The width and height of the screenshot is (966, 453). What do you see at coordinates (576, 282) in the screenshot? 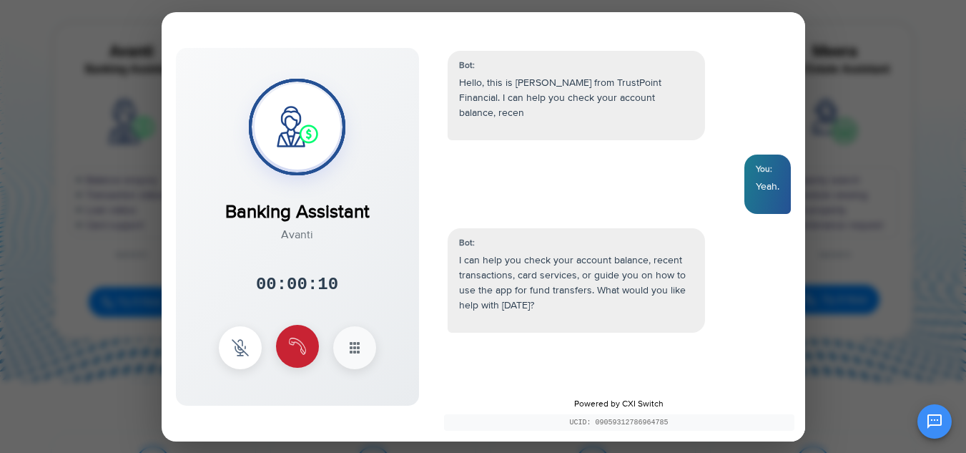
I see `p: I can help you check your account balance, recent transactions, card services, or guide you on ho...` at bounding box center [576, 282].